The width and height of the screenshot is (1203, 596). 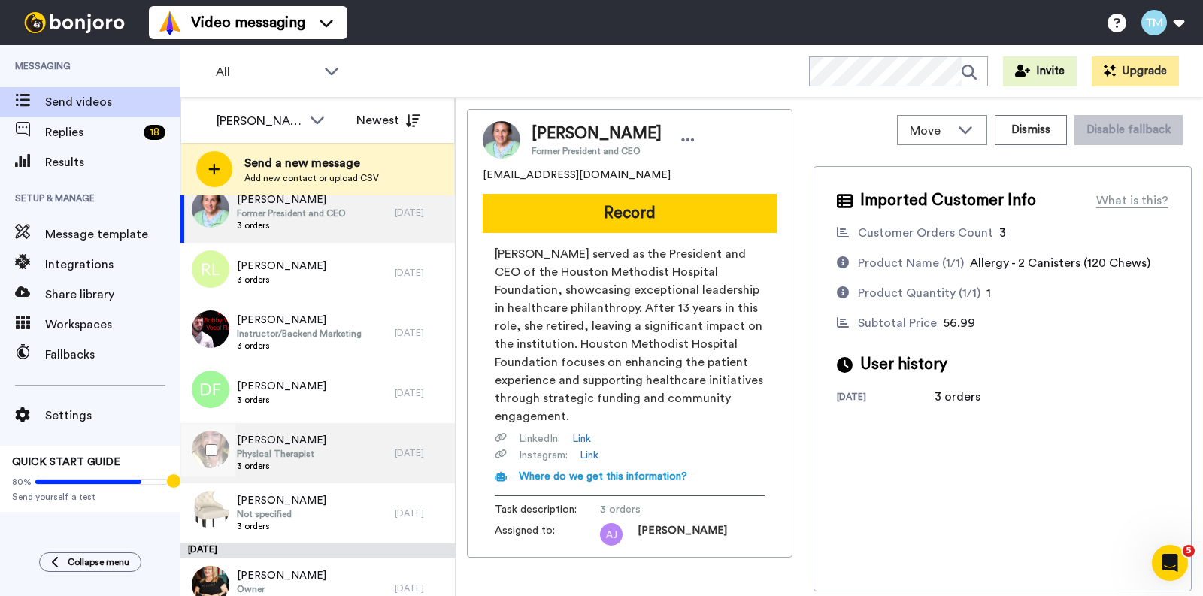 What do you see at coordinates (603, 477) in the screenshot?
I see `span: Where do we get this information?` at bounding box center [603, 477].